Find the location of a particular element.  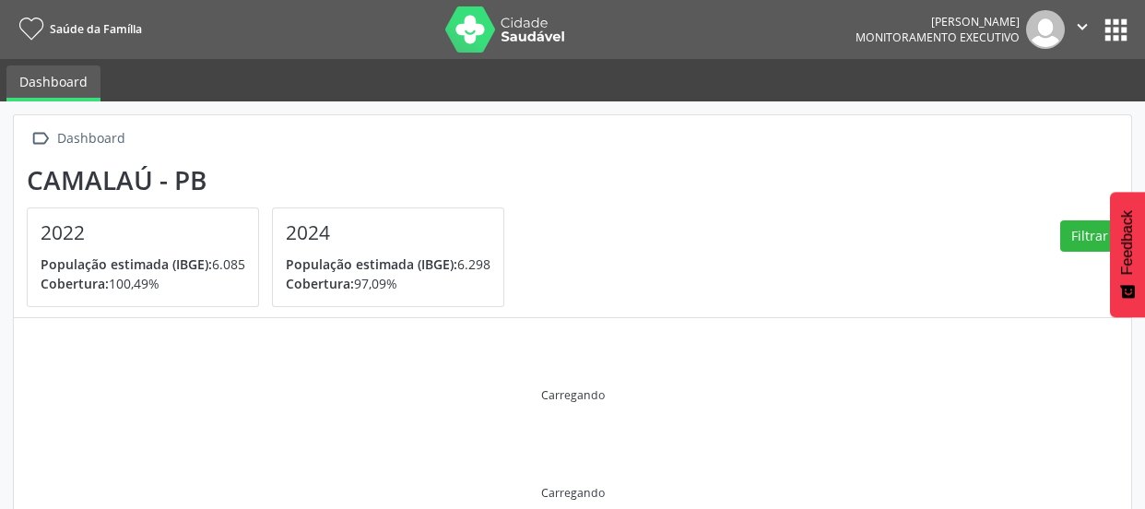

button: Feedback - Mostrar pesquisa is located at coordinates (1127, 254).